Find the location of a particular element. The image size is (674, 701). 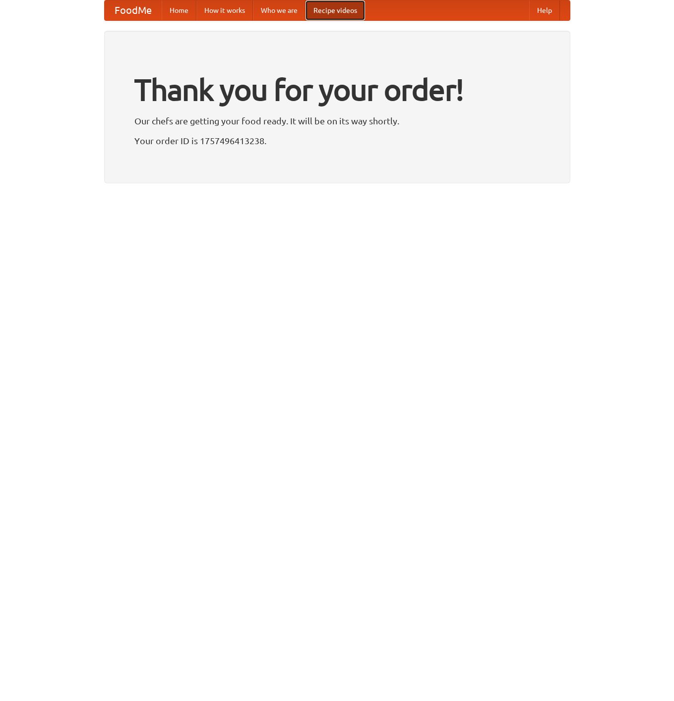

a: Home is located at coordinates (179, 10).